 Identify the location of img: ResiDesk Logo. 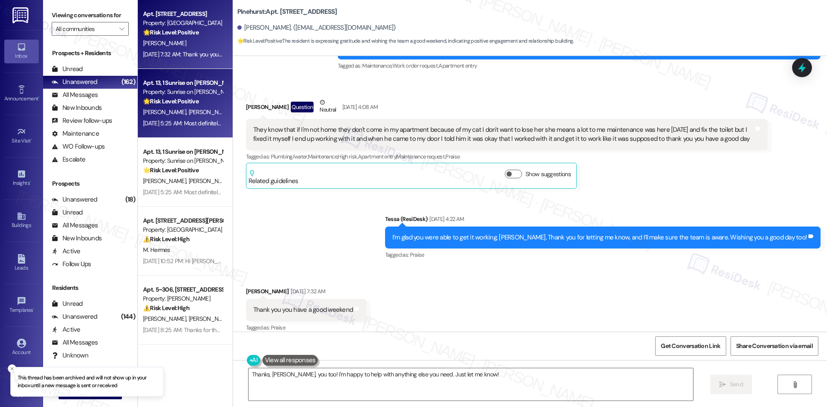
(21, 15).